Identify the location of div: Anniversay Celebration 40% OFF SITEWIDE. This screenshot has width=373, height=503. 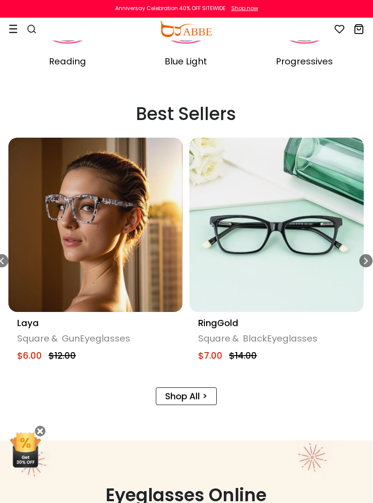
(170, 8).